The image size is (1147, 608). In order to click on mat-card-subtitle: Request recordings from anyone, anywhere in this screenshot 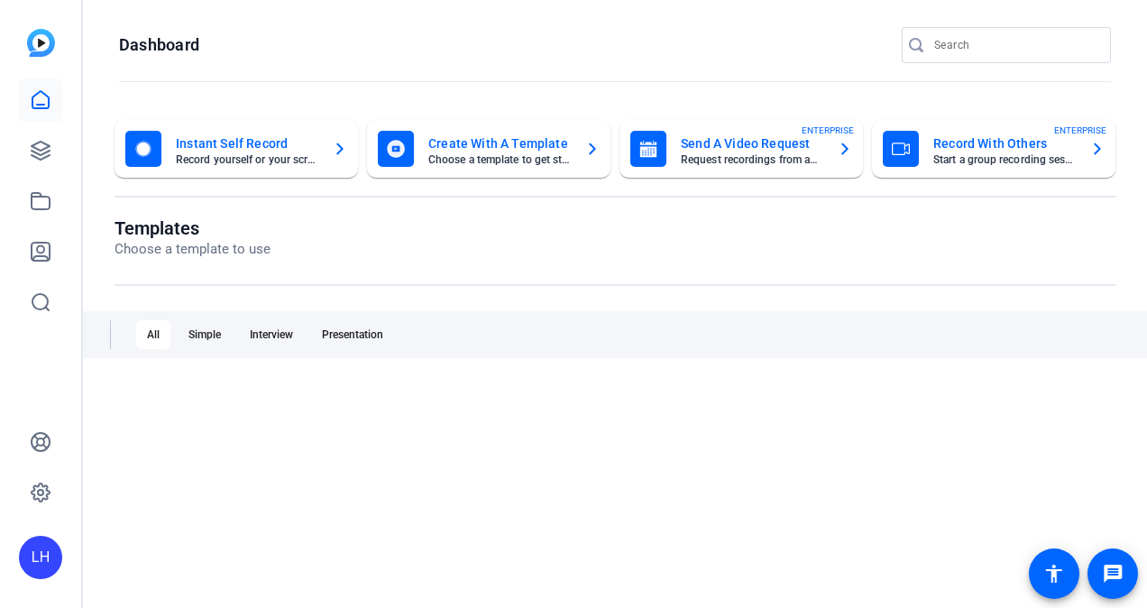, I will do `click(752, 160)`.